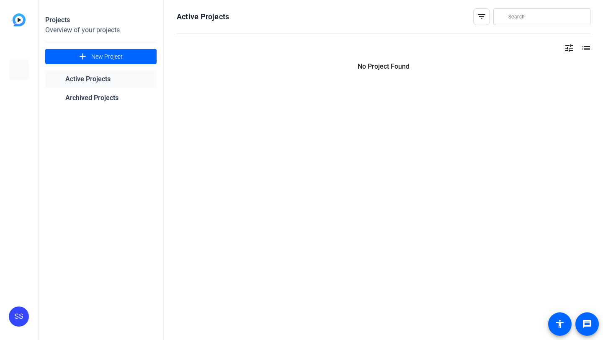 The width and height of the screenshot is (603, 340). What do you see at coordinates (82, 57) in the screenshot?
I see `mat-icon: add` at bounding box center [82, 57].